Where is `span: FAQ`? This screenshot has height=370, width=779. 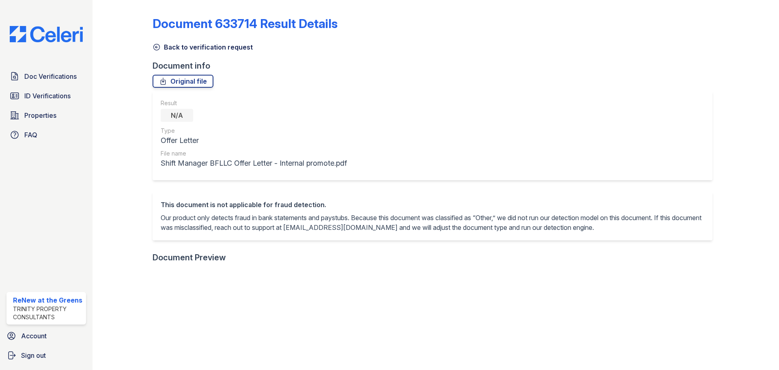
span: FAQ is located at coordinates (31, 135).